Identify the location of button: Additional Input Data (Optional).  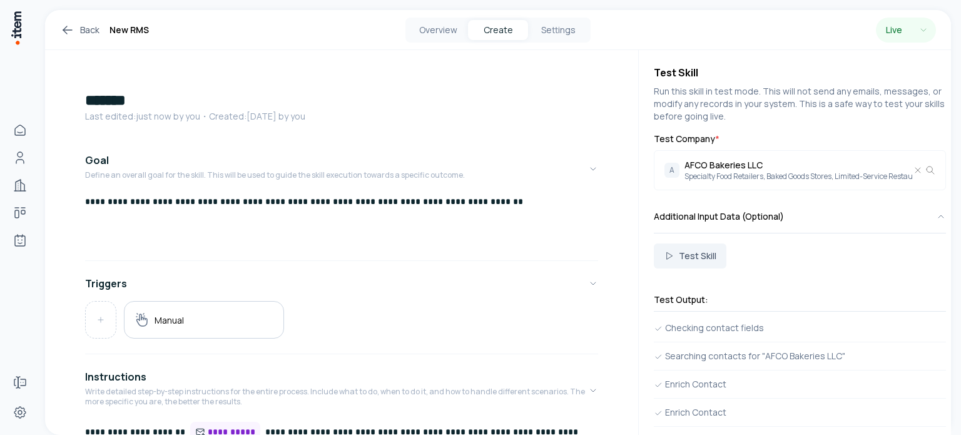
(799, 216).